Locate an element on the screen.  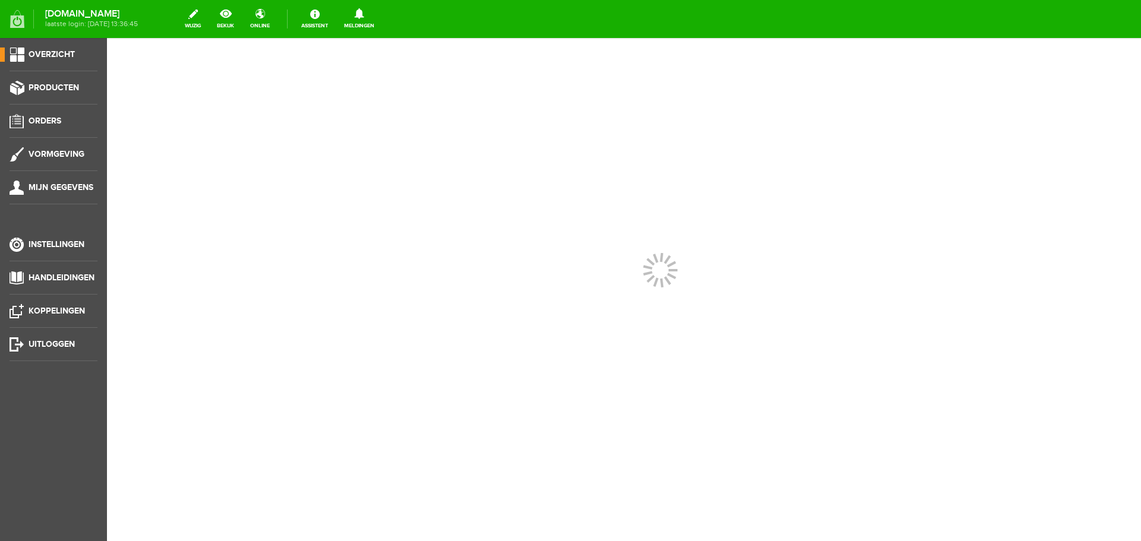
a: bekijk is located at coordinates (225, 19).